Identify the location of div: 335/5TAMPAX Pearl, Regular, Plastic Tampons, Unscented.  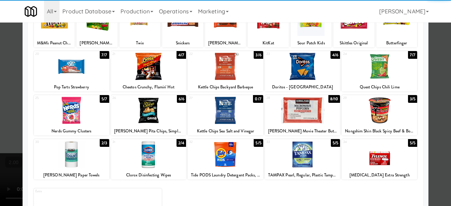
(303, 159).